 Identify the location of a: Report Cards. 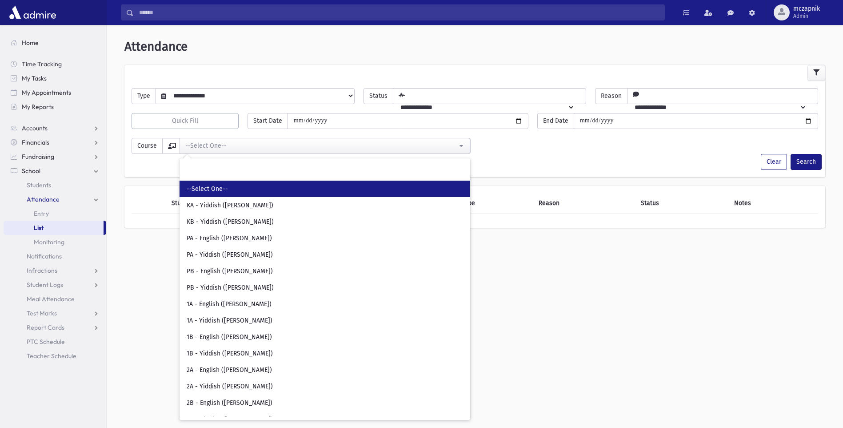
(55, 327).